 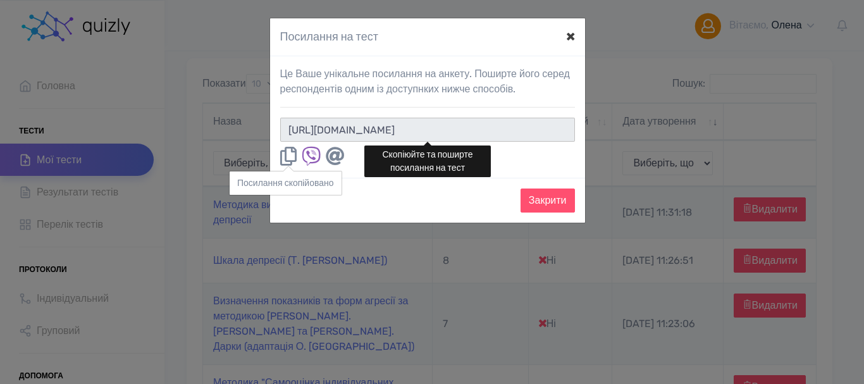 What do you see at coordinates (547, 200) in the screenshot?
I see `button: Закрити` at bounding box center [547, 200].